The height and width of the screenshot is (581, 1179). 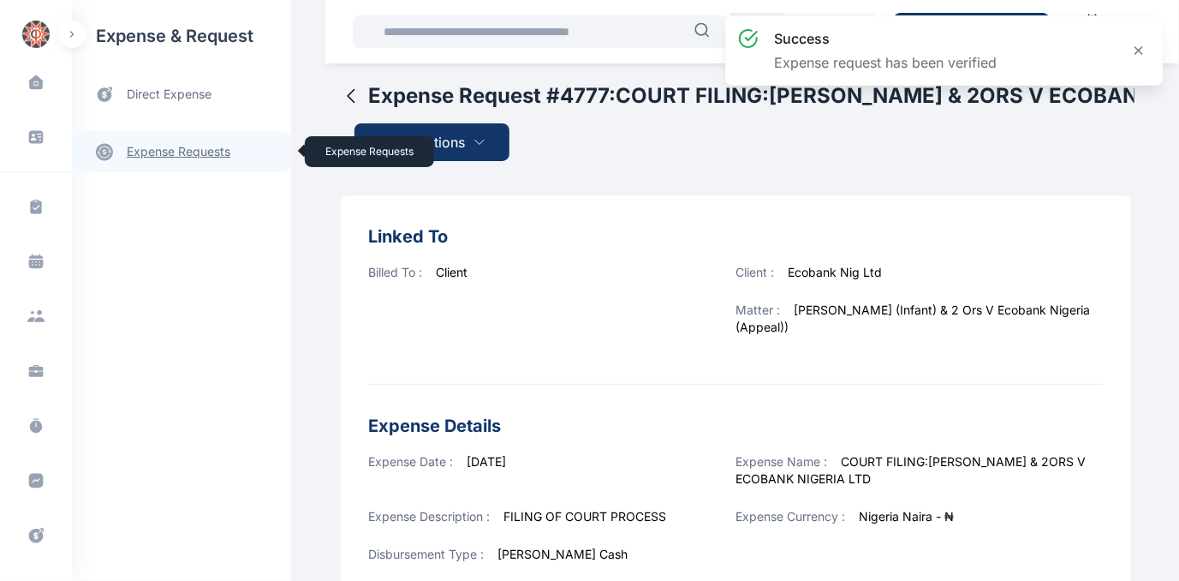 What do you see at coordinates (736, 236) in the screenshot?
I see `h3: Linked To` at bounding box center [736, 236].